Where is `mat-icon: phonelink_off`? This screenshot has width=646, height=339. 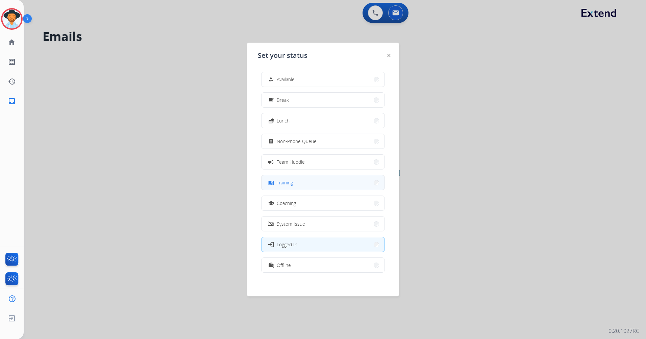
mat-icon: phonelink_off is located at coordinates (271, 223).